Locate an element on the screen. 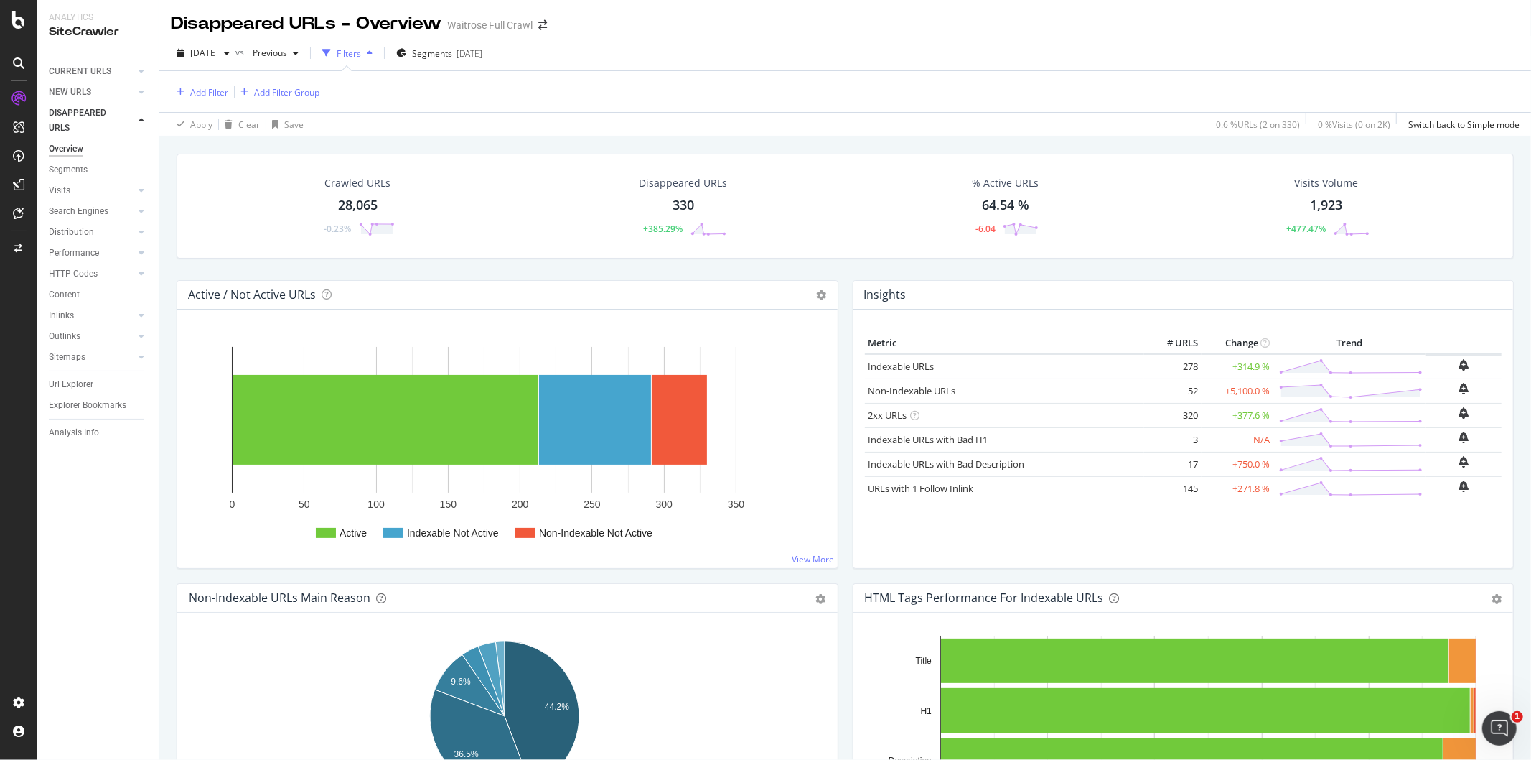 Image resolution: width=1531 pixels, height=760 pixels. div: Save is located at coordinates (294, 124).